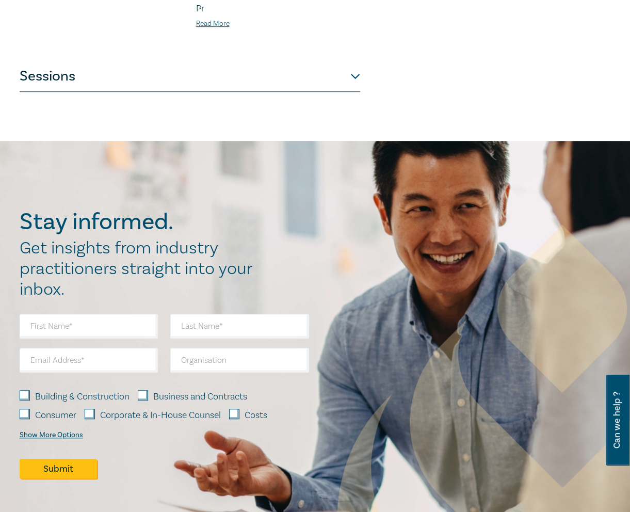 The width and height of the screenshot is (630, 512). What do you see at coordinates (616, 420) in the screenshot?
I see `span: Can we help ?` at bounding box center [616, 420].